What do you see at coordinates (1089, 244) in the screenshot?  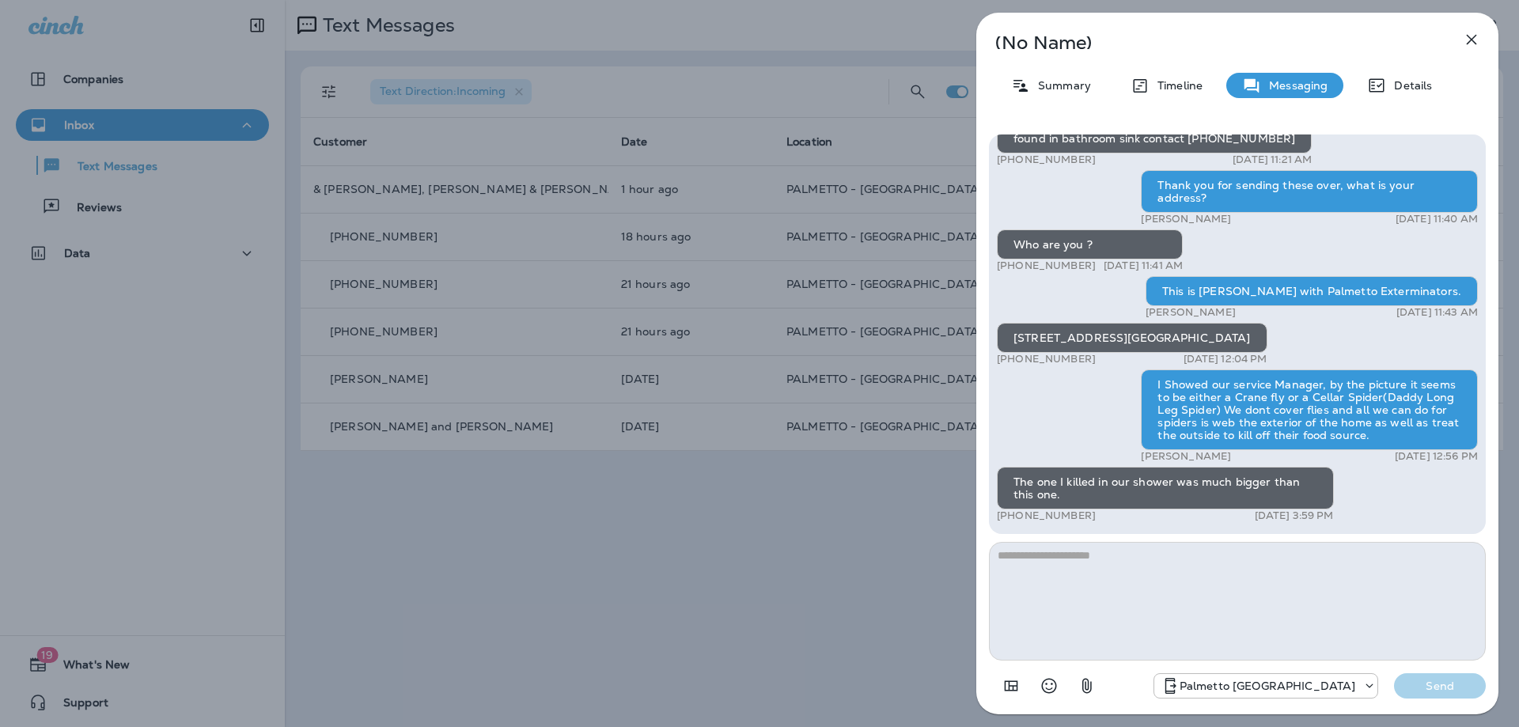 I see `div: Who are you ?` at bounding box center [1089, 244].